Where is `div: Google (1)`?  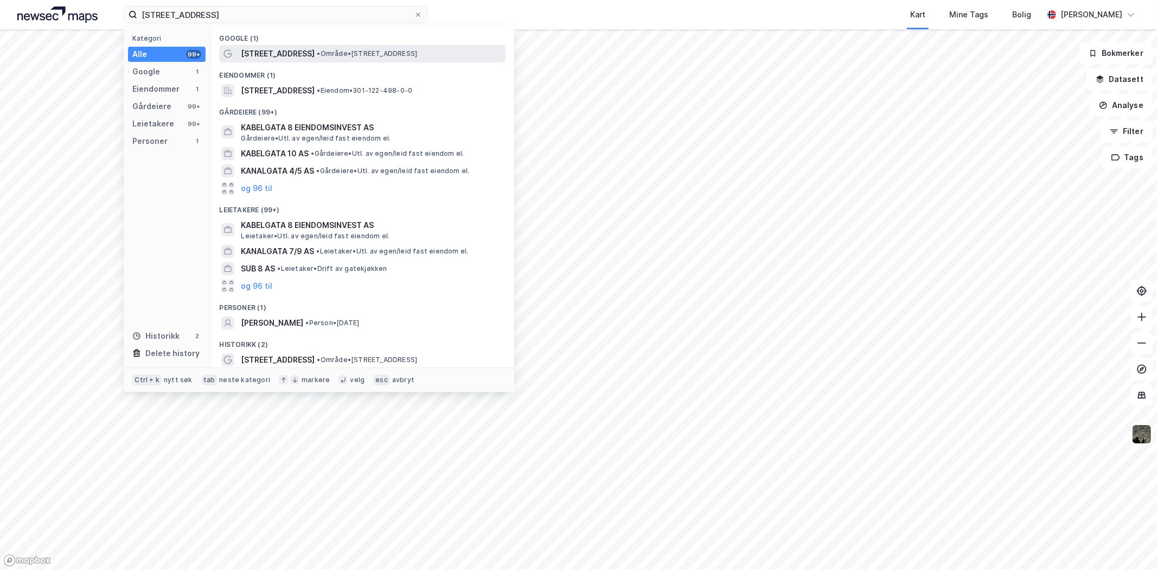
div: Google (1) is located at coordinates (362, 35).